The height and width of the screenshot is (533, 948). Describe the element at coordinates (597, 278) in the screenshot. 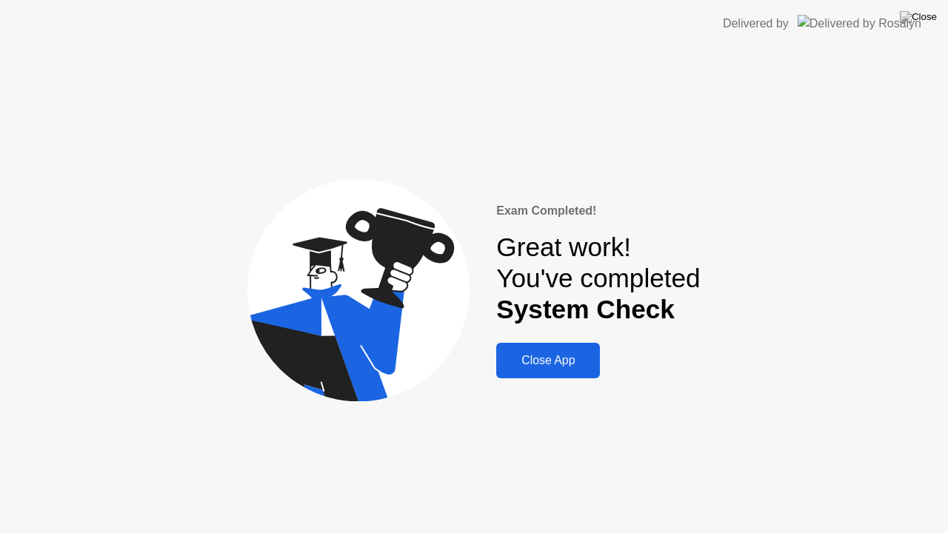

I see `div: Great work! You've completed` at that location.